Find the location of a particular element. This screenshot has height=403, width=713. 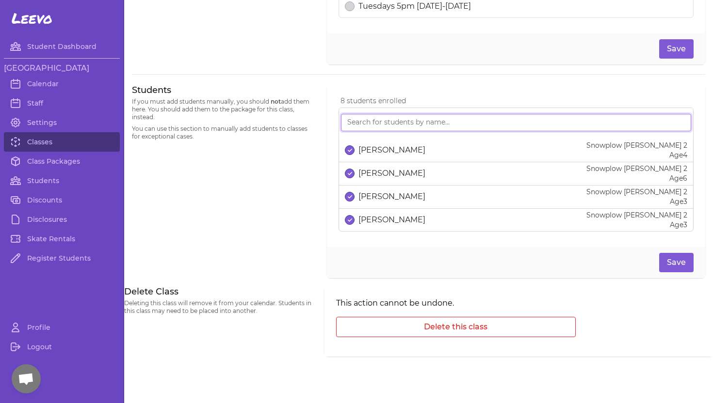

a: Profile is located at coordinates (62, 328).